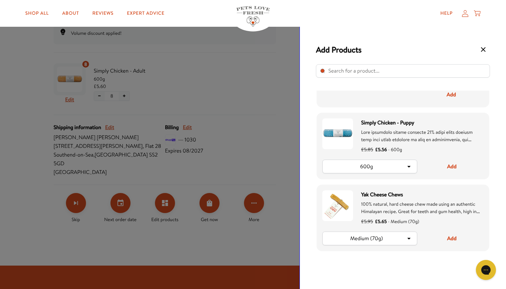 This screenshot has height=289, width=506. Describe the element at coordinates (395, 150) in the screenshot. I see `span: 600g` at that location.